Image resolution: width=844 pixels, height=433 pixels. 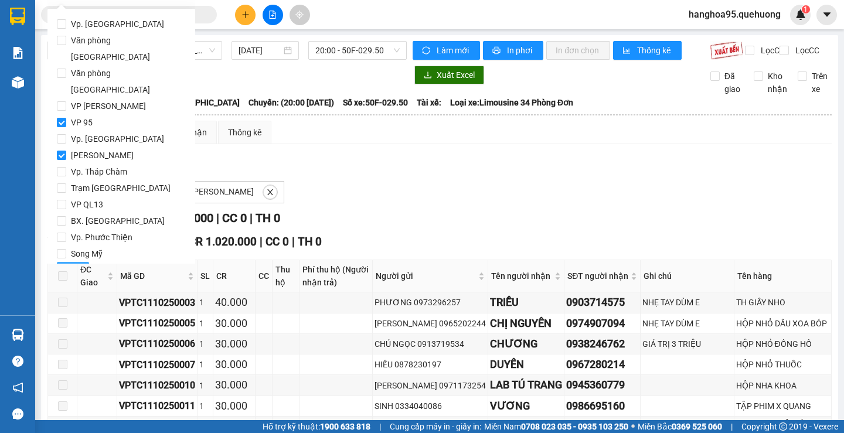 I want to click on td: VPTC1110250005, so click(x=157, y=323).